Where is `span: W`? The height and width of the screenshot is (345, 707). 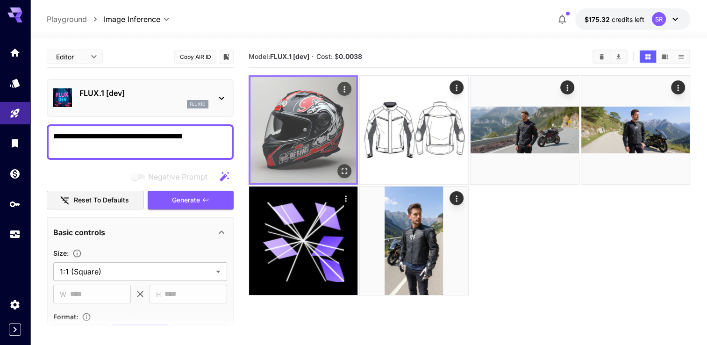 span: W is located at coordinates (63, 294).